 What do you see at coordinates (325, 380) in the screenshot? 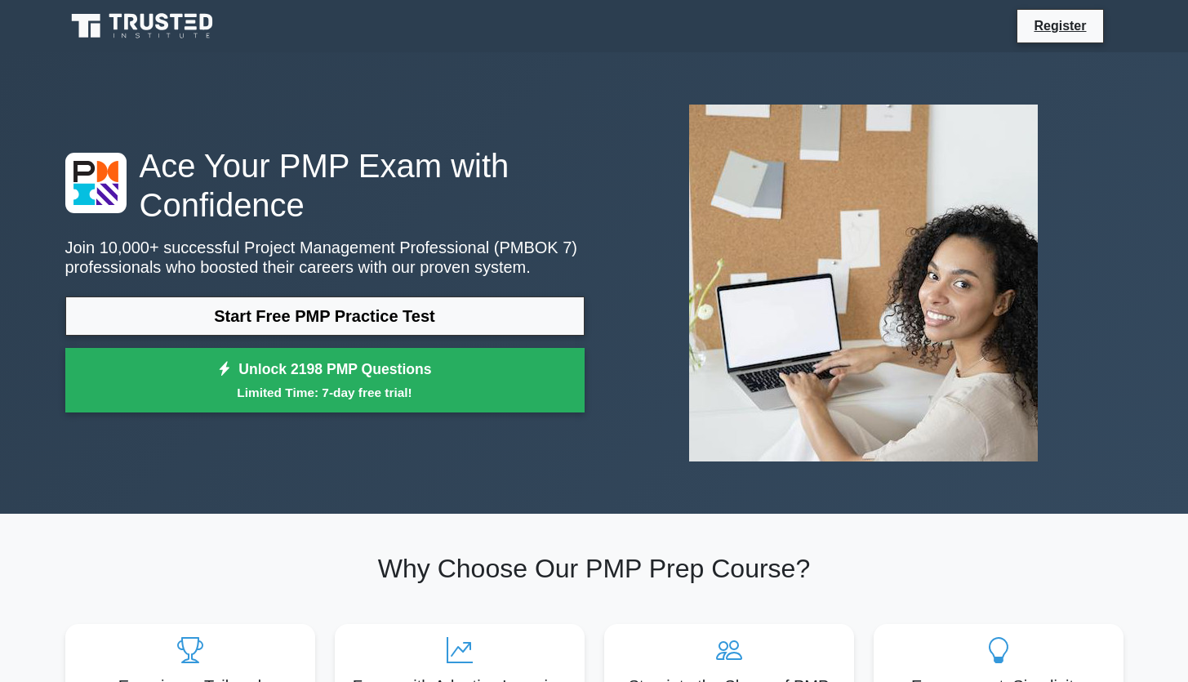
I see `a: Unlock 2198 PMP QuestionsLimited Time: 7-day free trial!` at bounding box center [325, 380].